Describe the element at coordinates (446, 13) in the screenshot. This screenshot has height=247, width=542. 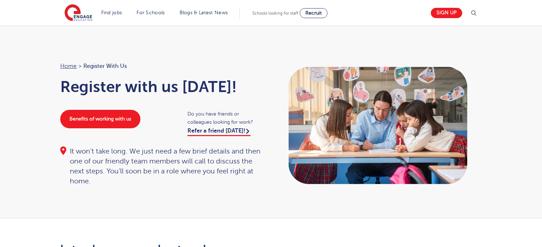
I see `a: Sign up` at that location.